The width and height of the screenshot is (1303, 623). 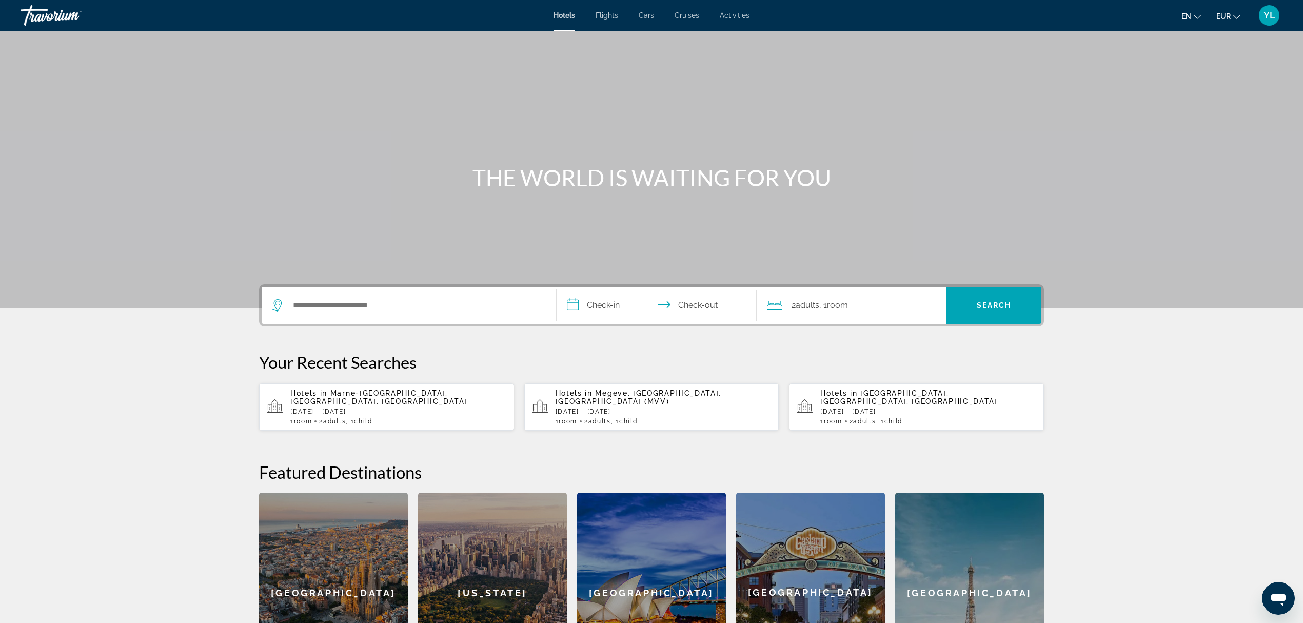 I want to click on span: Activities, so click(x=735, y=15).